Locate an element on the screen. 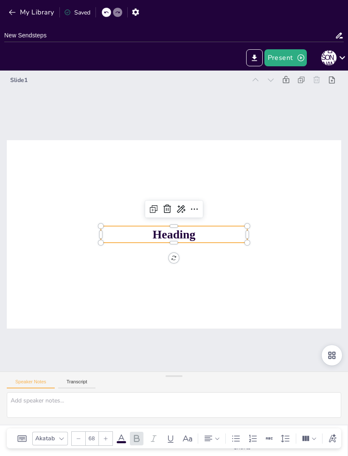 Image resolution: width=348 pixels, height=456 pixels. div: Text effects is located at coordinates (332, 438).